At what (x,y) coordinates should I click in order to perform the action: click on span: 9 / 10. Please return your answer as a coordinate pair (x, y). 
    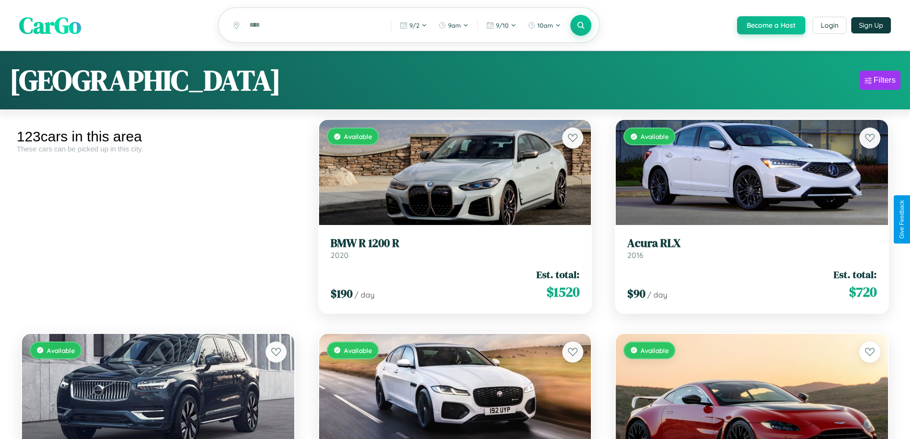
    Looking at the image, I should click on (502, 25).